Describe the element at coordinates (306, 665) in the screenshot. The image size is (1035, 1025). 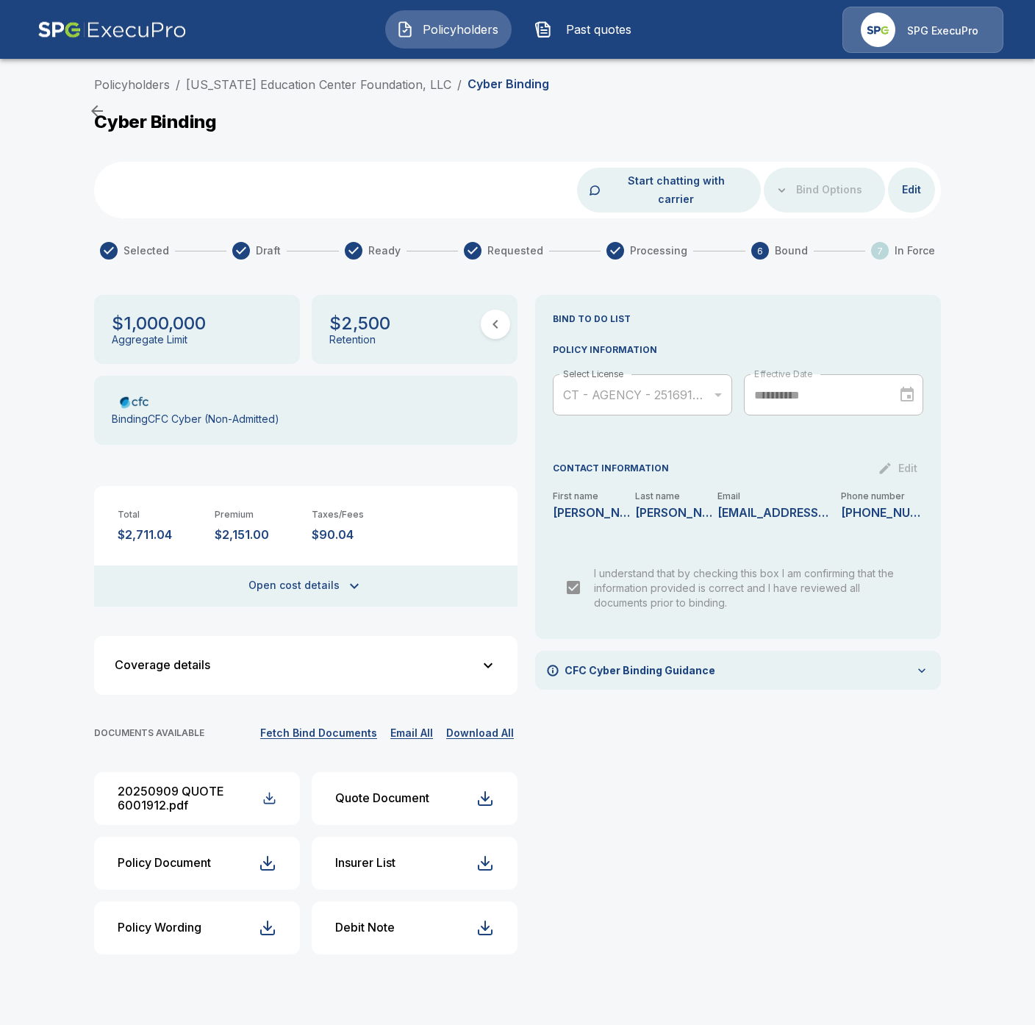
I see `button: Coverage details` at that location.